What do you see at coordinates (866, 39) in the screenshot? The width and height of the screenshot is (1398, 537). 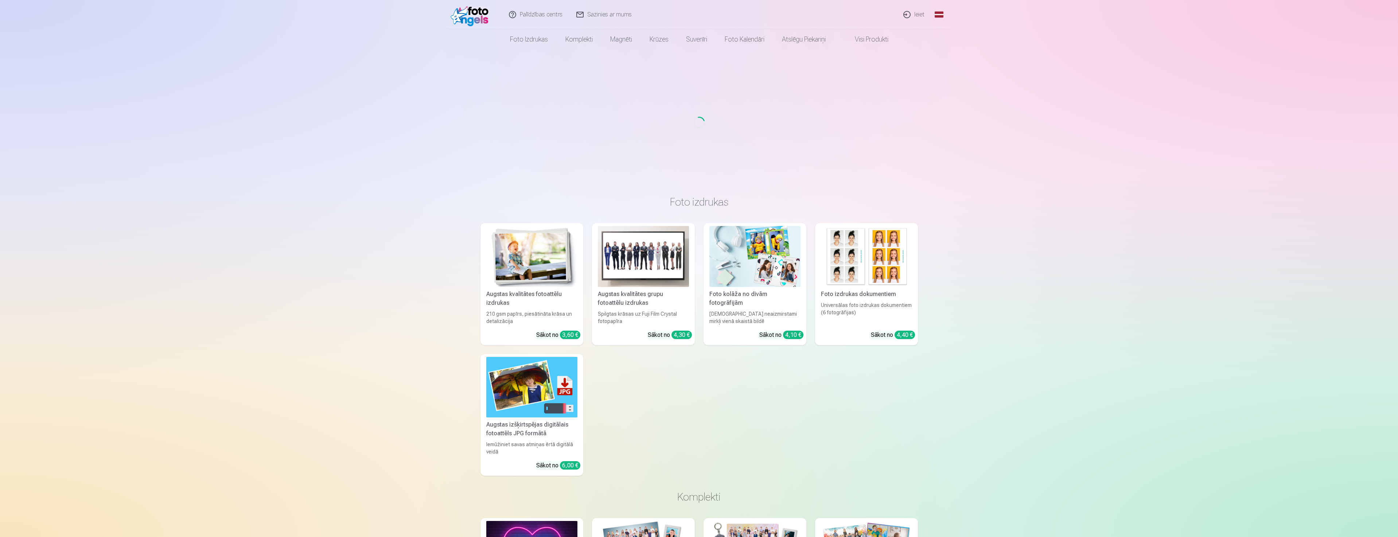 I see `a: Visi produkti` at bounding box center [866, 39].